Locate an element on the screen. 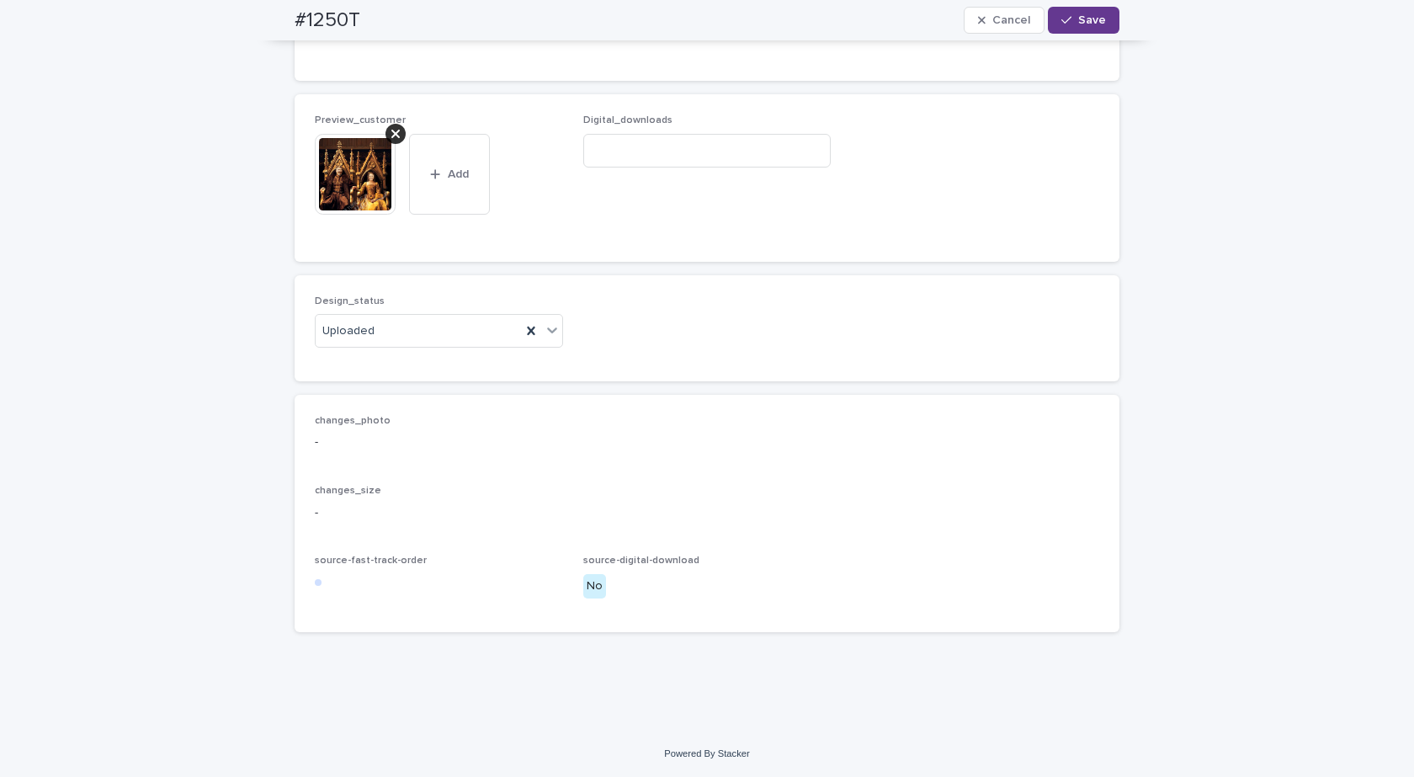 This screenshot has height=777, width=1414. span: source-digital-download is located at coordinates (641, 561).